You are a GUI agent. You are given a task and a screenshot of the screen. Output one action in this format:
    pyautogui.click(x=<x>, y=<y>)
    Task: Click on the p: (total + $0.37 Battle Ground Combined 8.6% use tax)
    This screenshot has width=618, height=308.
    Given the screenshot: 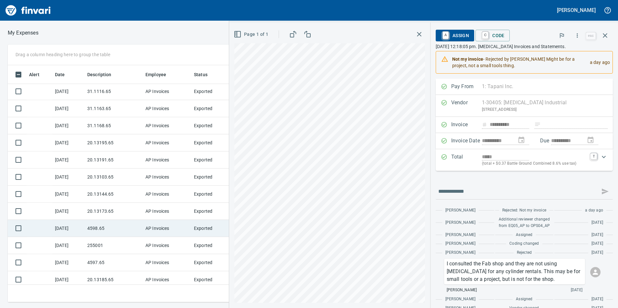 What is the action you would take?
    pyautogui.click(x=535, y=164)
    